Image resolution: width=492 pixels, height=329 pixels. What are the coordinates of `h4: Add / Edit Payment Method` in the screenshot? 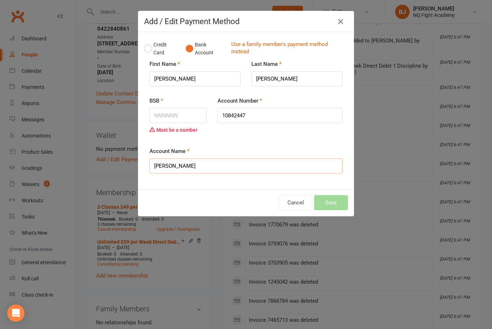 It's located at (246, 21).